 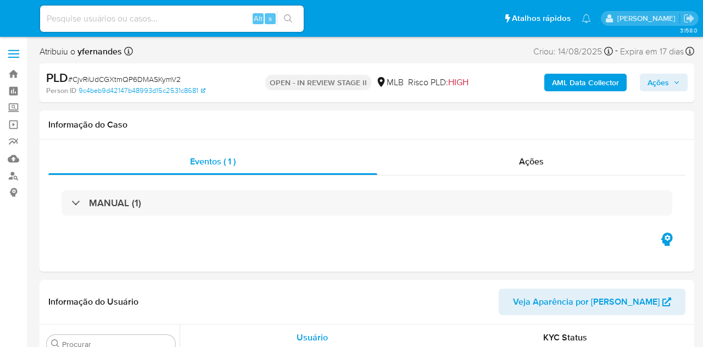 What do you see at coordinates (689, 18) in the screenshot?
I see `a: Sair` at bounding box center [689, 18].